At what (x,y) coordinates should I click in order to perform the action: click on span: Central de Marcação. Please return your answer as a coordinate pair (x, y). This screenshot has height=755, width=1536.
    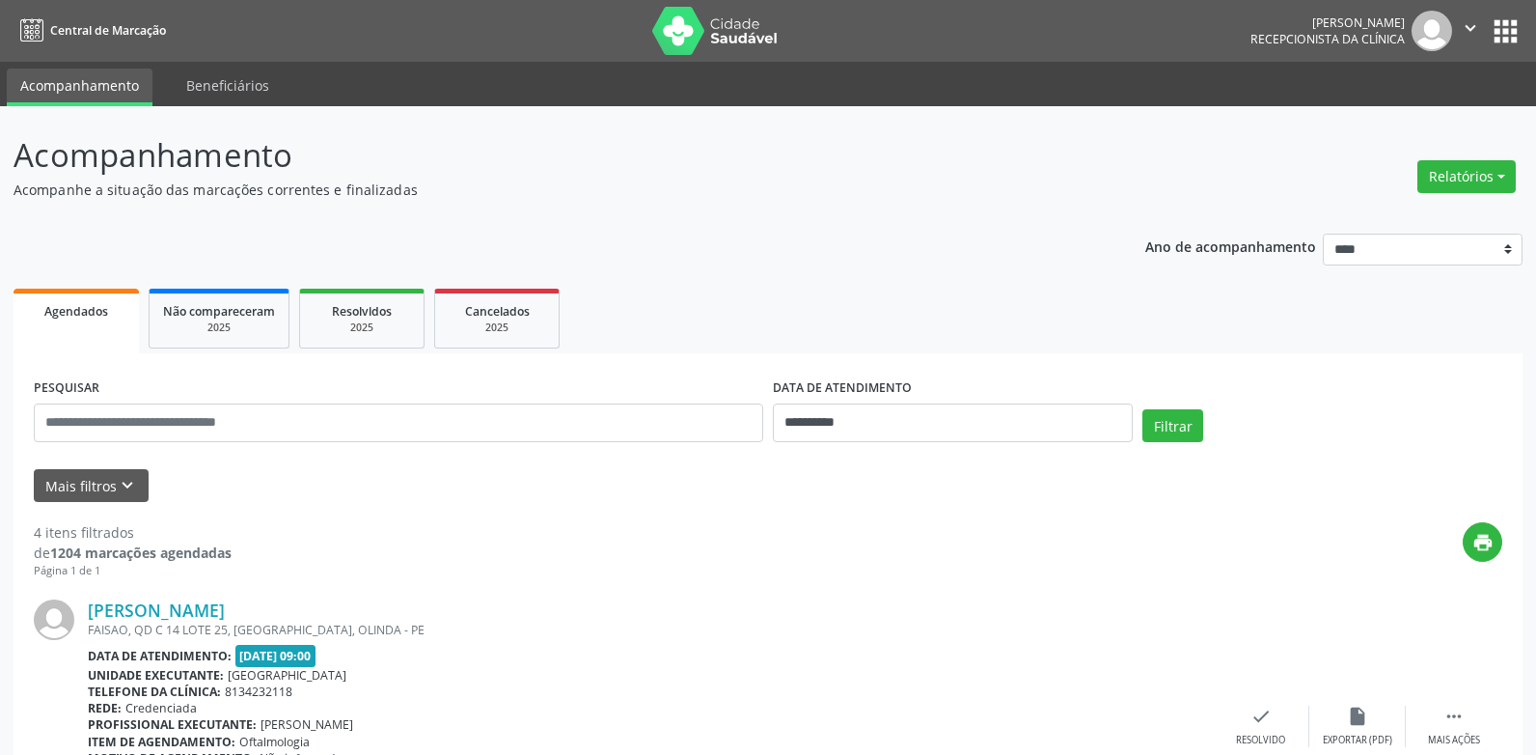
    Looking at the image, I should click on (108, 30).